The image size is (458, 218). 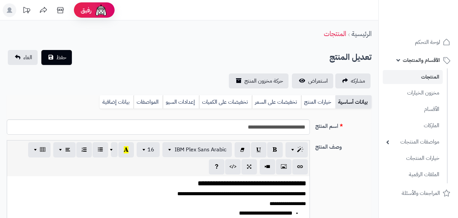 I want to click on a: تخفيضات على الكميات, so click(x=226, y=102).